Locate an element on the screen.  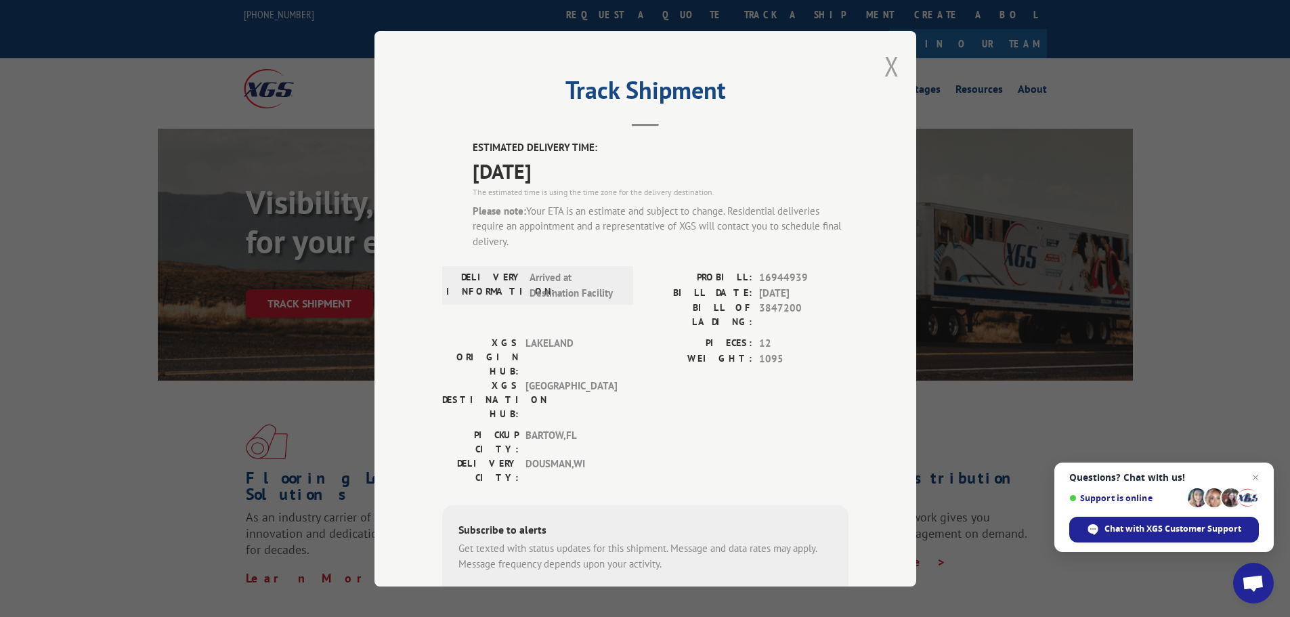
label: PROBILL: is located at coordinates (699, 278).